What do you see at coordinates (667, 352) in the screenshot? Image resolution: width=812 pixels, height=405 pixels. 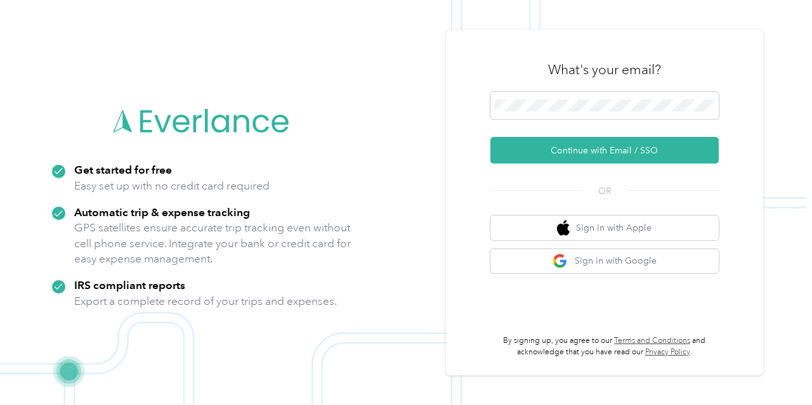 I see `a: Privacy Policy` at bounding box center [667, 352].